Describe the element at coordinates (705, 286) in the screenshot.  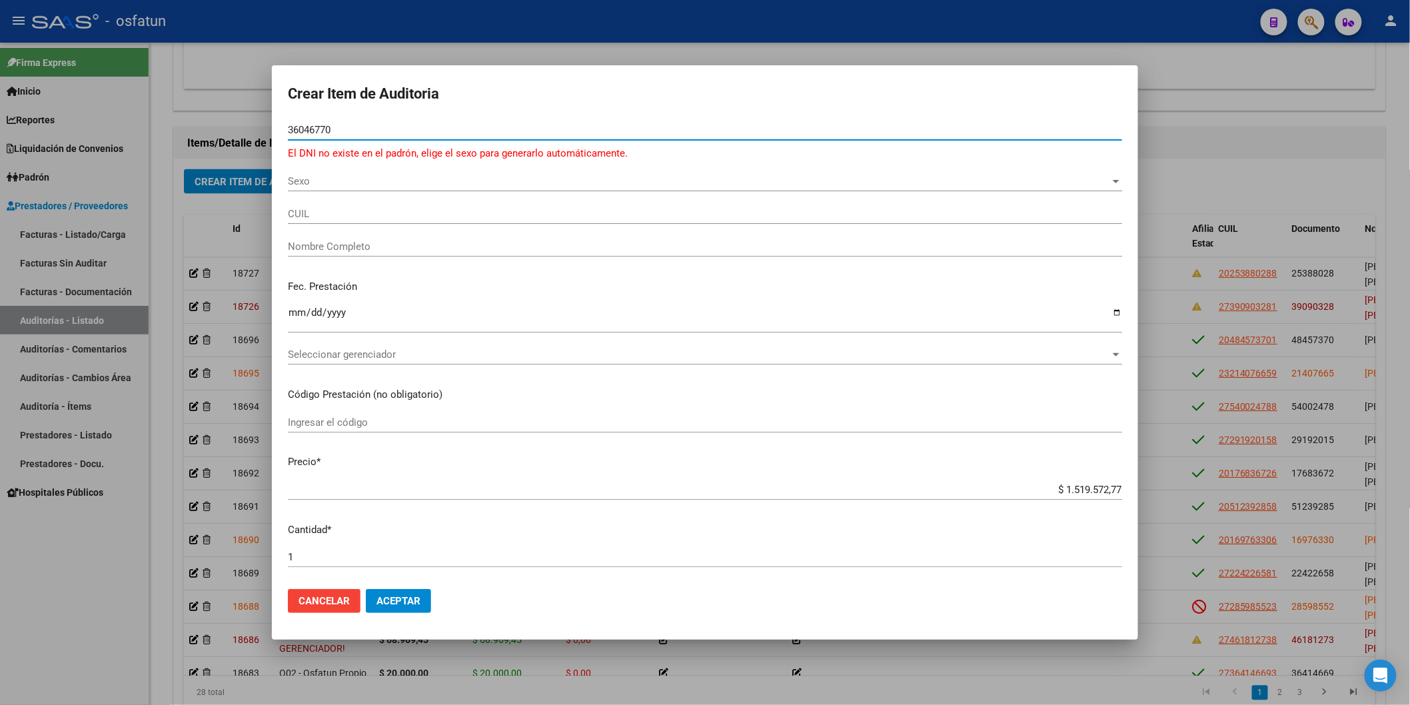
I see `p: Fec. Prestación` at that location.